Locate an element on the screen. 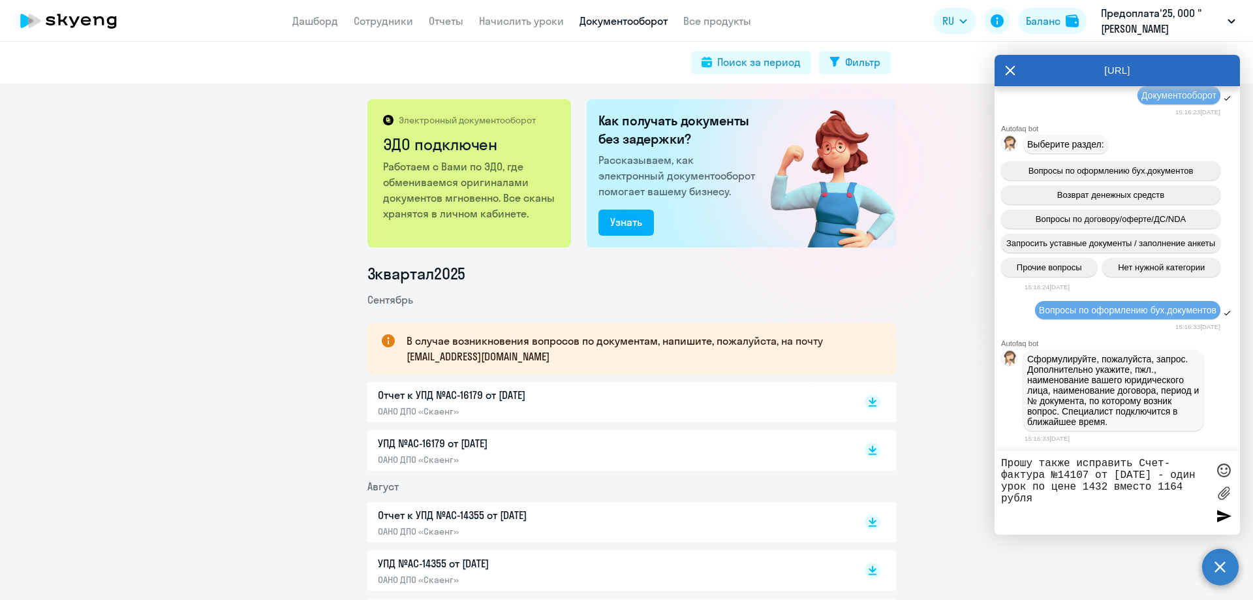  div: Баланс is located at coordinates (1043, 21).